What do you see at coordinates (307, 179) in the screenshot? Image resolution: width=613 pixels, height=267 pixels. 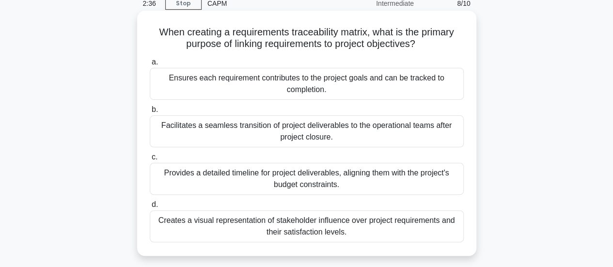 I see `div: Provides a detailed timeline for project deliverables, aligning them with the project's budget co...` at bounding box center [307, 179].